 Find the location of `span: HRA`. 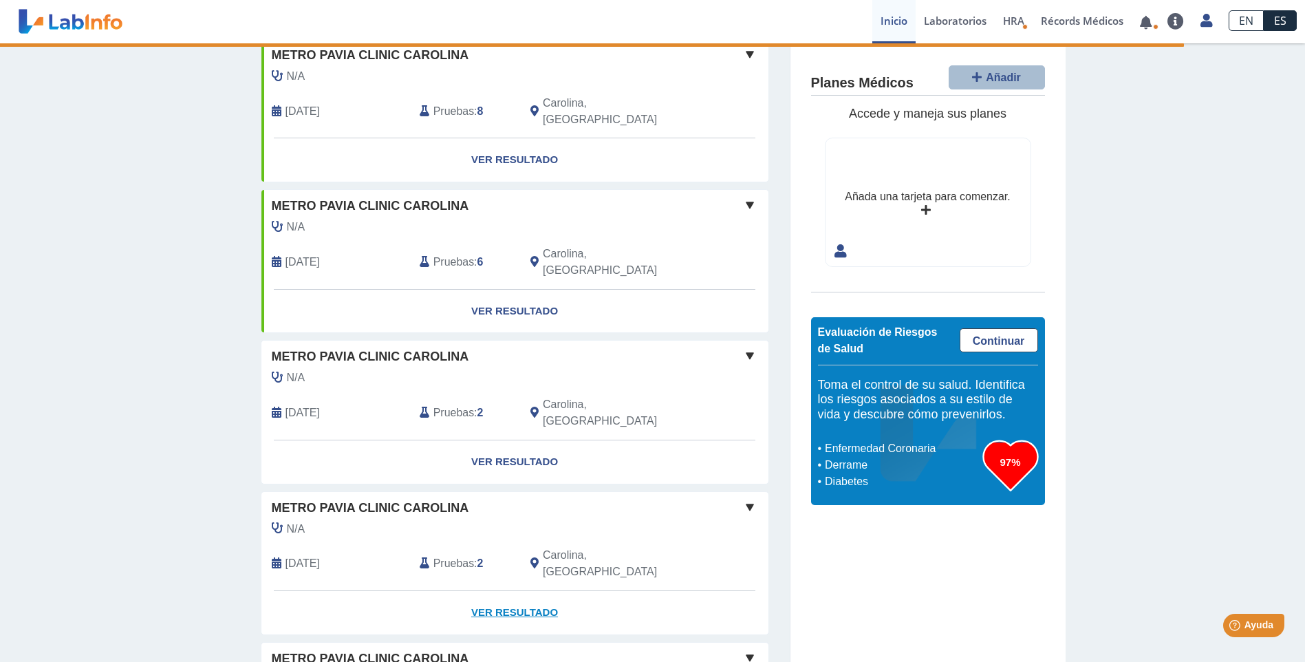

span: HRA is located at coordinates (1014, 21).